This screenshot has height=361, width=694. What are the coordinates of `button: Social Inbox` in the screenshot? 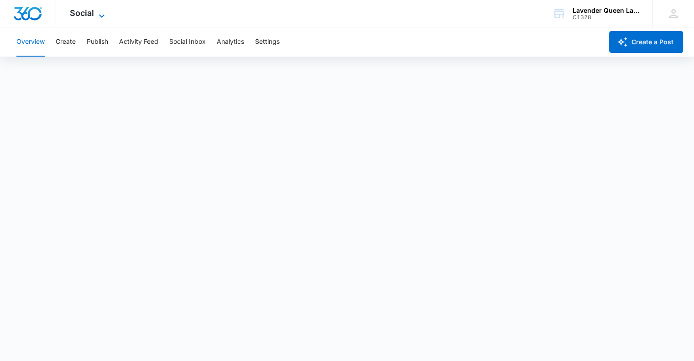 It's located at (188, 42).